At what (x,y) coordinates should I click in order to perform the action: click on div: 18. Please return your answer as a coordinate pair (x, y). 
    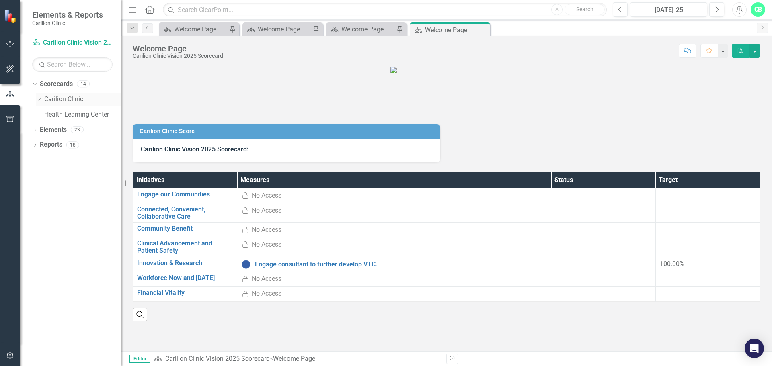
    Looking at the image, I should click on (73, 145).